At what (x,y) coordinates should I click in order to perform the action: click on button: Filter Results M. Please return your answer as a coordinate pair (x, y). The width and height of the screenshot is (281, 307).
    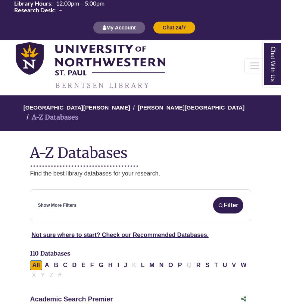
    Looking at the image, I should click on (151, 266).